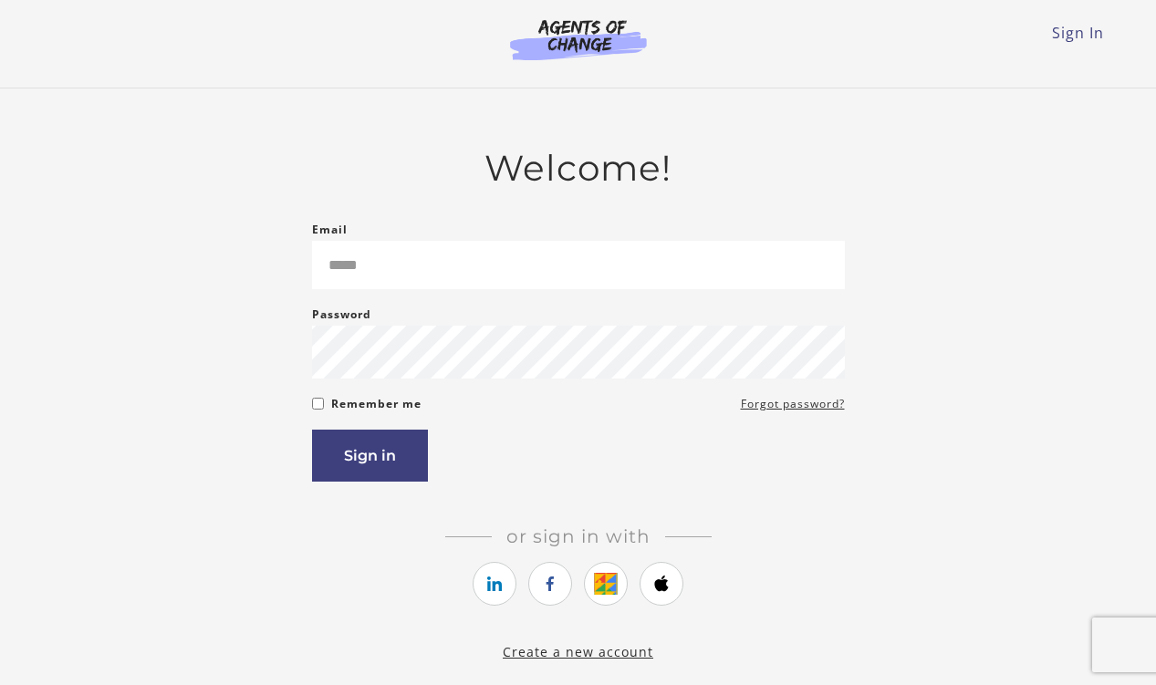 Image resolution: width=1156 pixels, height=685 pixels. I want to click on a: https://courses.thinkific.com/users/auth/apple?ss%5Breferral%5D=&ss%5Buser_return_to%5D=&ss%5Bvis..., so click(661, 584).